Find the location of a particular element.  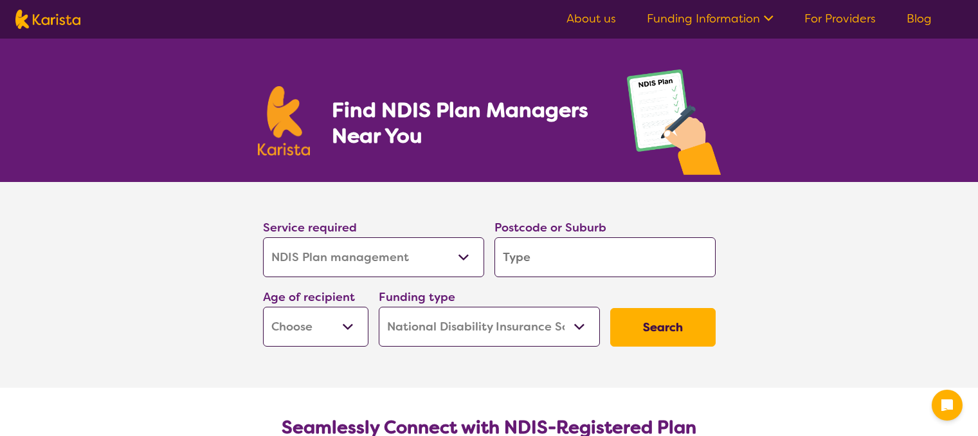

label: Service required is located at coordinates (310, 228).